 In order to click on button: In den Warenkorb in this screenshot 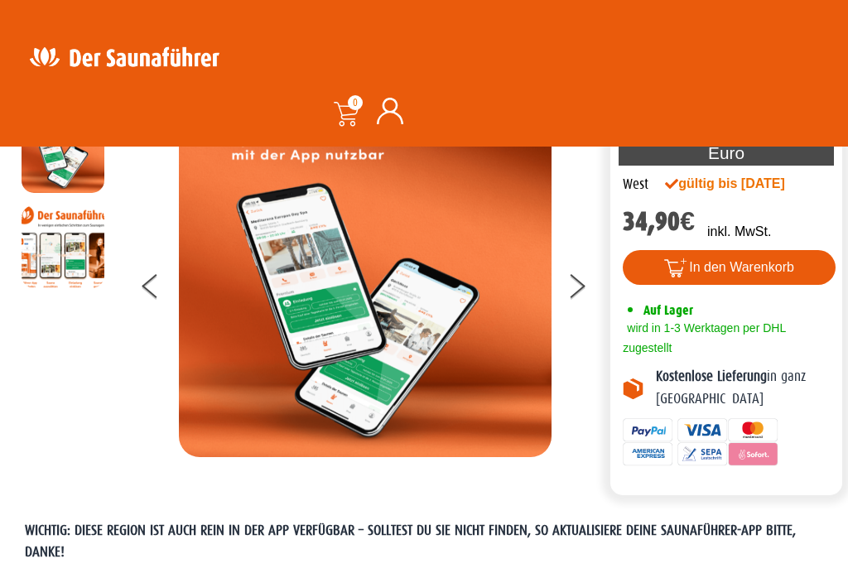, I will do `click(729, 268)`.